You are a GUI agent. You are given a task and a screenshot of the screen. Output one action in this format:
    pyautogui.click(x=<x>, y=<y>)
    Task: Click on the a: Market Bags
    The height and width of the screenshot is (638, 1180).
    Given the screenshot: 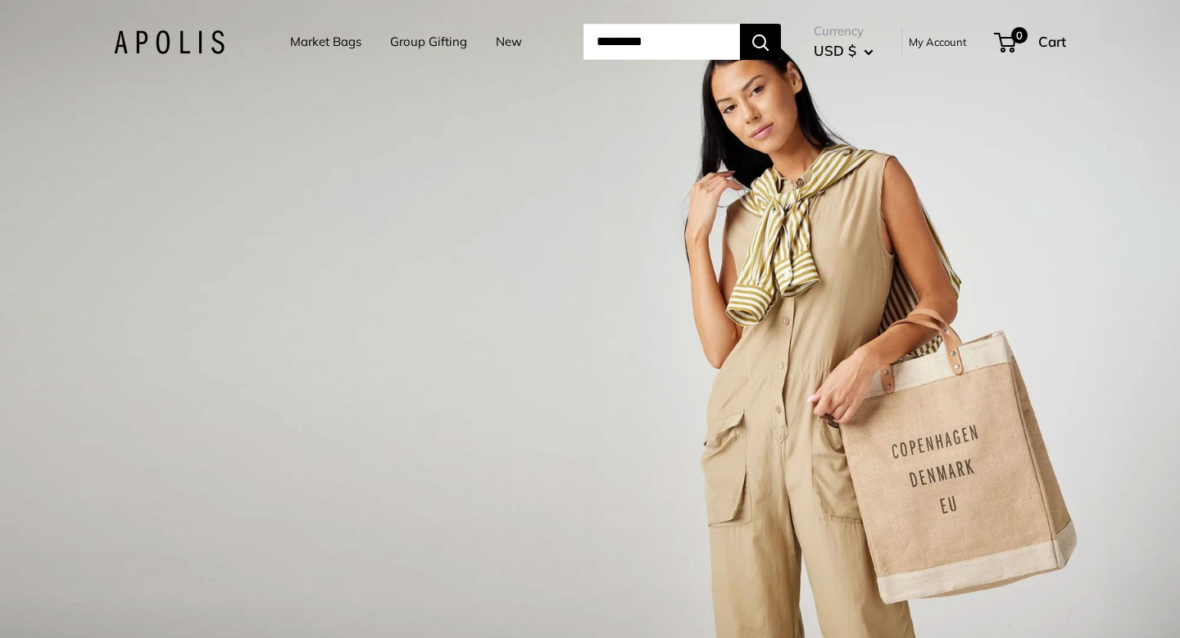 What is the action you would take?
    pyautogui.click(x=325, y=42)
    